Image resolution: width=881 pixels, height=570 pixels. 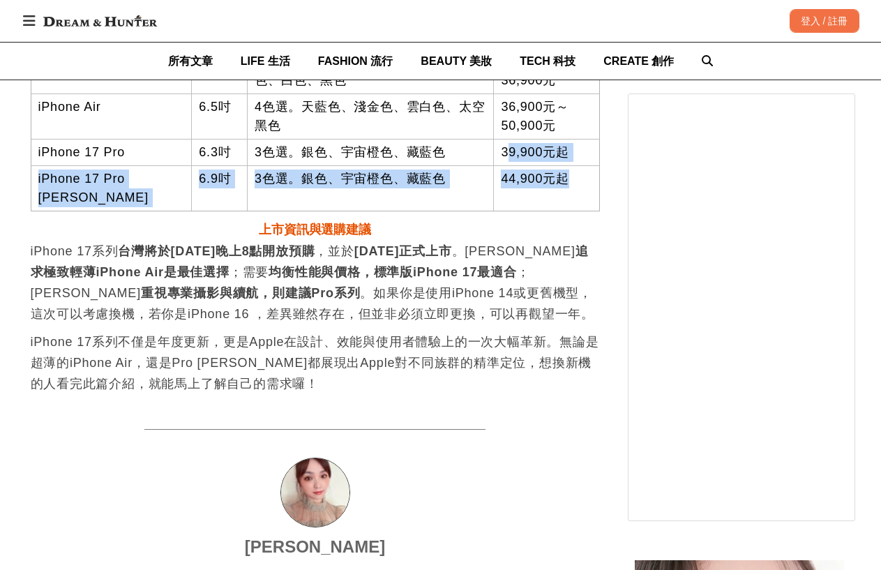 I want to click on strong: 均衡性能與價格，標準版iPhone 17最適合, so click(x=392, y=272).